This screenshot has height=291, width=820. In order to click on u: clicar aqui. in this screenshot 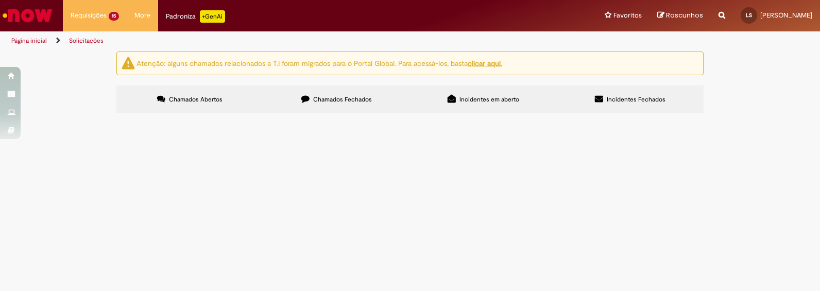, I will do `click(485, 63)`.